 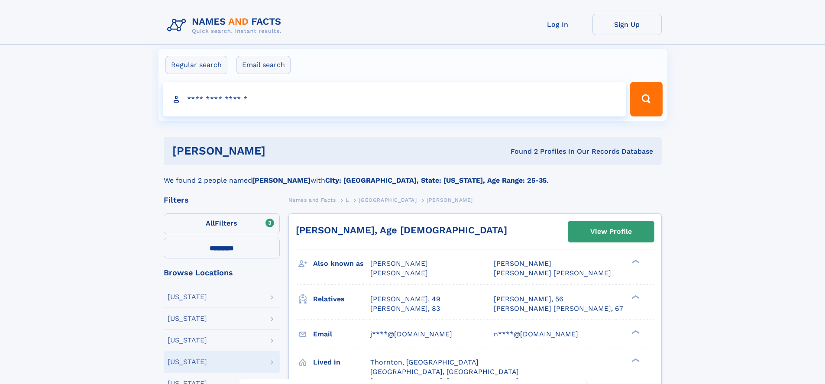 What do you see at coordinates (342, 264) in the screenshot?
I see `h3: Also known as` at bounding box center [342, 264].